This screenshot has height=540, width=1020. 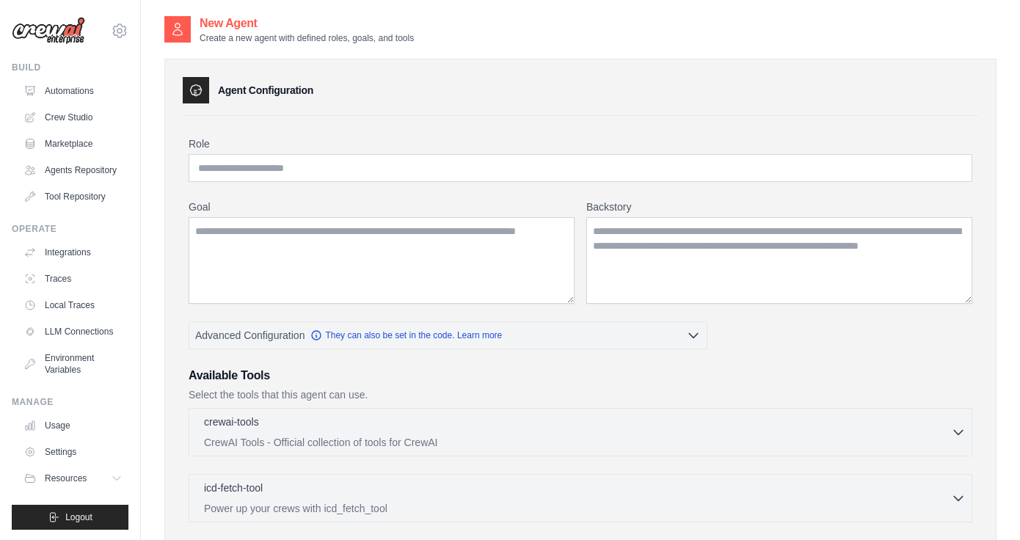 What do you see at coordinates (73, 425) in the screenshot?
I see `a: Usage` at bounding box center [73, 425].